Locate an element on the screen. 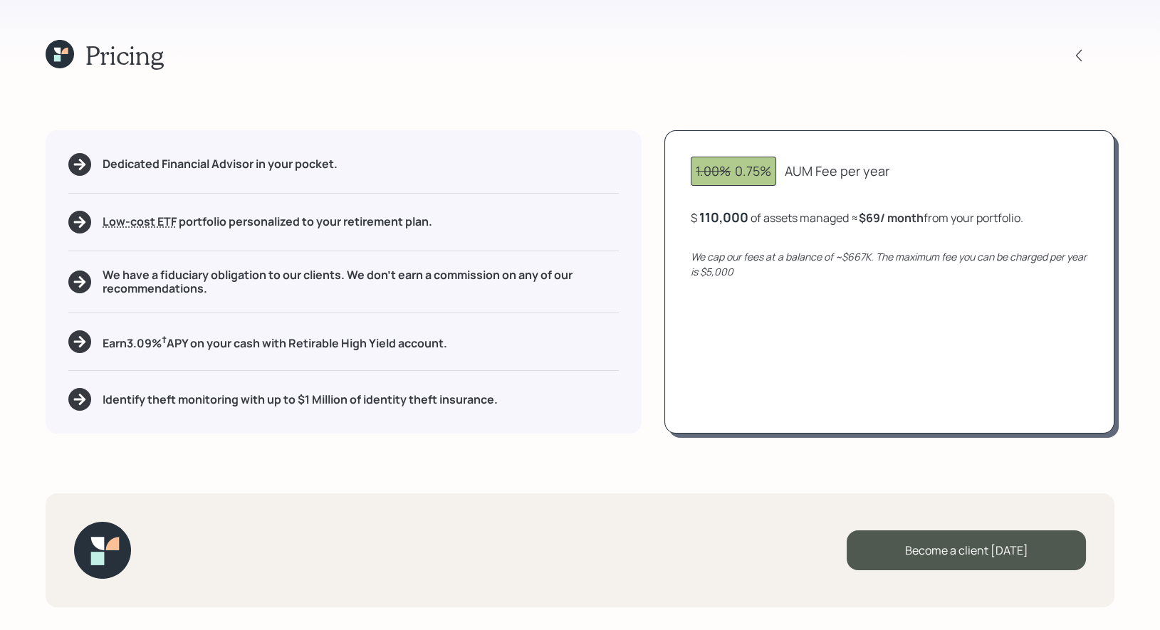 Image resolution: width=1160 pixels, height=630 pixels. div: 0.75% is located at coordinates (733, 171).